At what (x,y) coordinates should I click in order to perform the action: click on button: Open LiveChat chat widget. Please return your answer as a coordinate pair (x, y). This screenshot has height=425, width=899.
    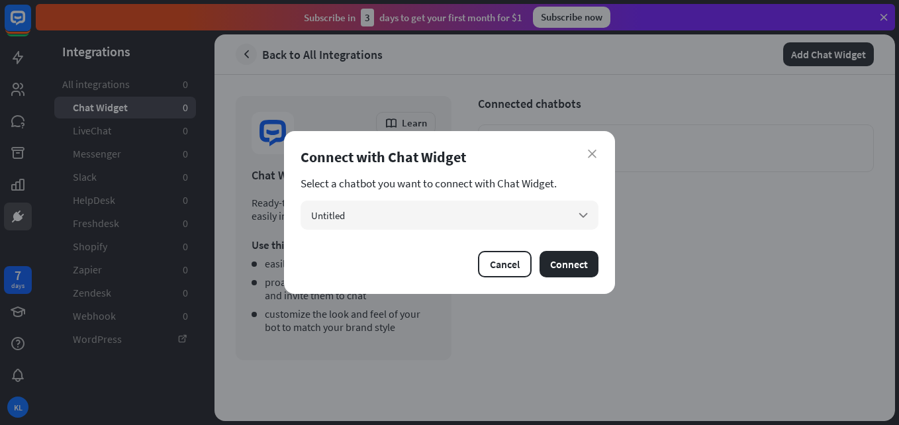
    Looking at the image, I should click on (30, 25).